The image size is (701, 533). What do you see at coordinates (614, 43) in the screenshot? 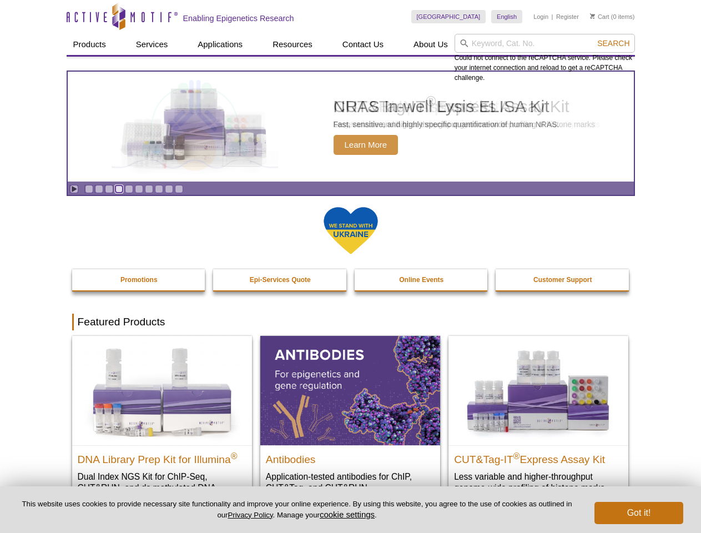
I see `span: Search` at bounding box center [614, 43].